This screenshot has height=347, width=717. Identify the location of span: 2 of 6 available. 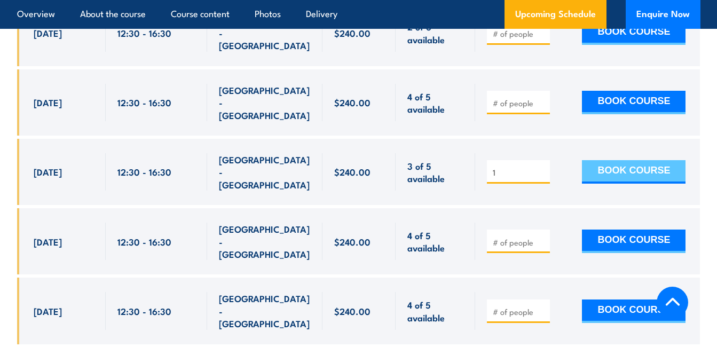
(435, 33).